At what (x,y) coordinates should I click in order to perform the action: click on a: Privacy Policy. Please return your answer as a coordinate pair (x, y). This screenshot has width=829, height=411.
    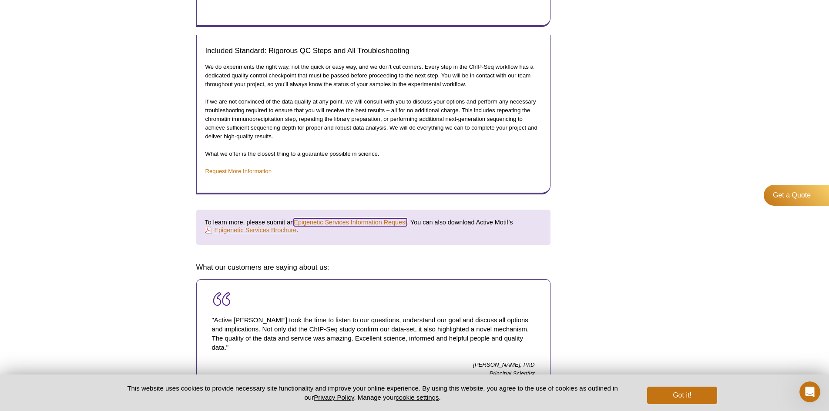
    Looking at the image, I should click on (334, 397).